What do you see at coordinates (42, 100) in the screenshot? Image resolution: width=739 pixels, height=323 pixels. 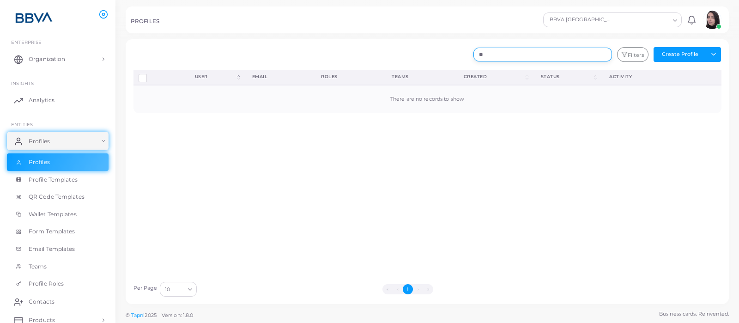 I see `span: Analytics` at bounding box center [42, 100].